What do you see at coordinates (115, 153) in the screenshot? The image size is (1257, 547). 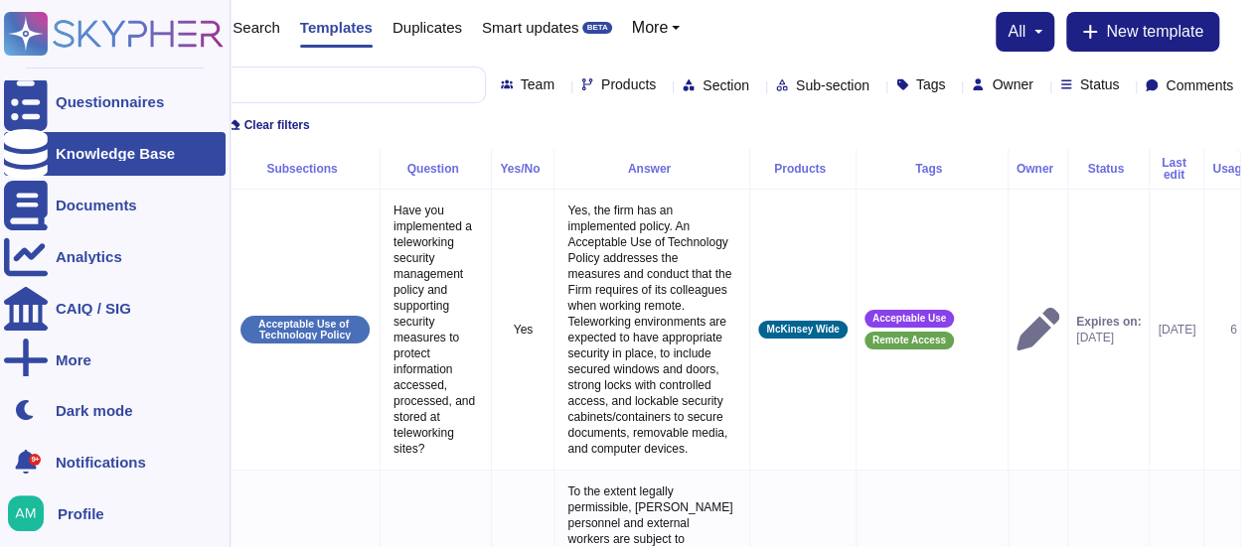 I see `div: Knowledge Base` at bounding box center [115, 153].